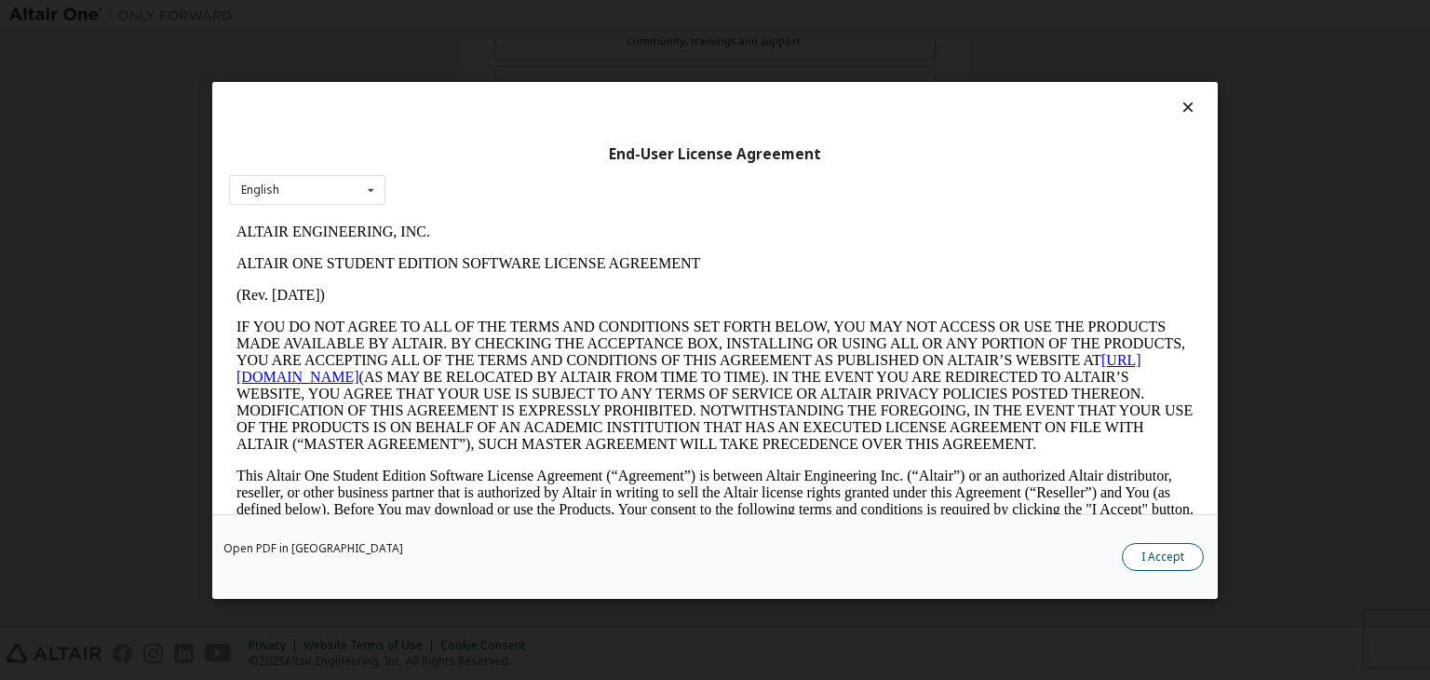  I want to click on button: I Accept, so click(1163, 557).